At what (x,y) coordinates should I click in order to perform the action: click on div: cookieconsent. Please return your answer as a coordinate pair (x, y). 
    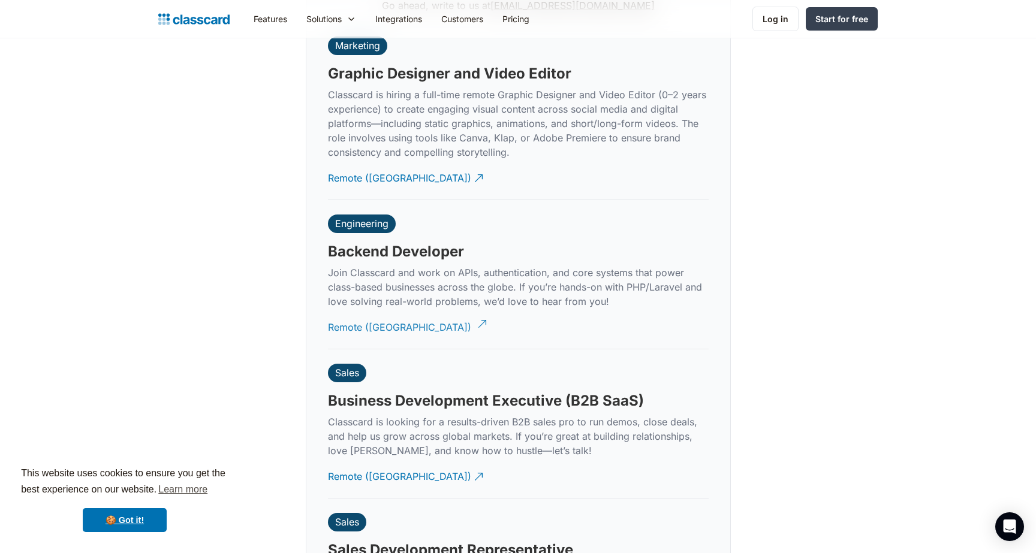
    Looking at the image, I should click on (125, 499).